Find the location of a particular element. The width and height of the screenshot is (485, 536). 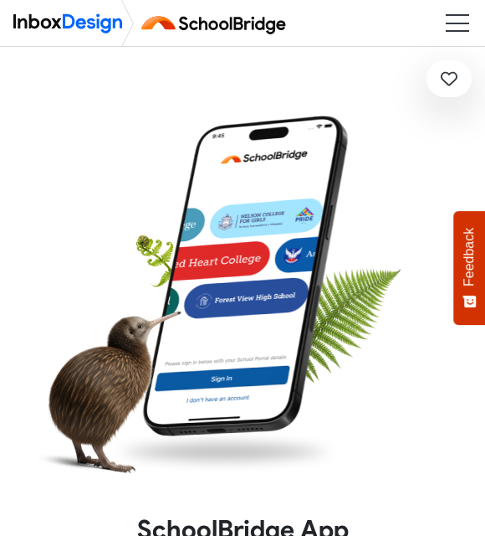

img: schoolbridge logo is located at coordinates (218, 23).